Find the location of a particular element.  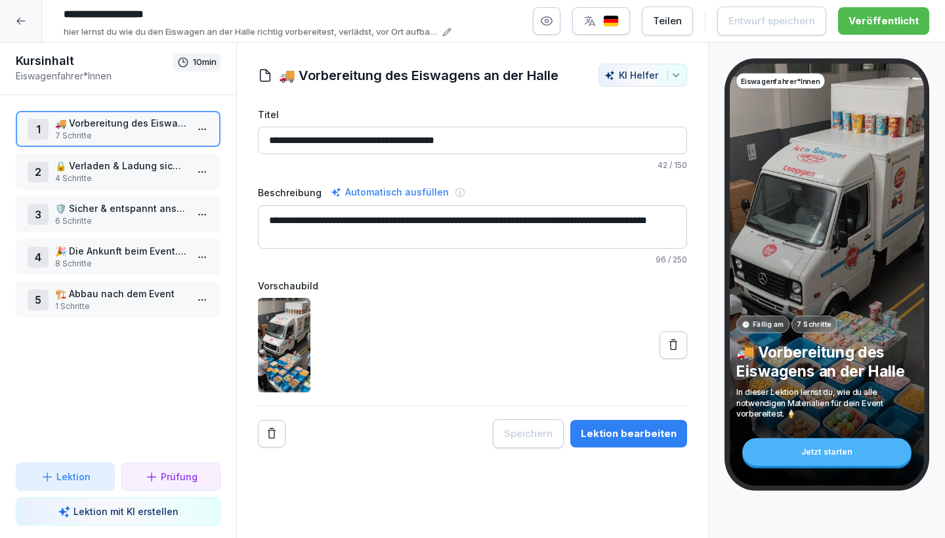

div: 2🔒 Verladen & Ladung sichern4 Schritte is located at coordinates (118, 171).